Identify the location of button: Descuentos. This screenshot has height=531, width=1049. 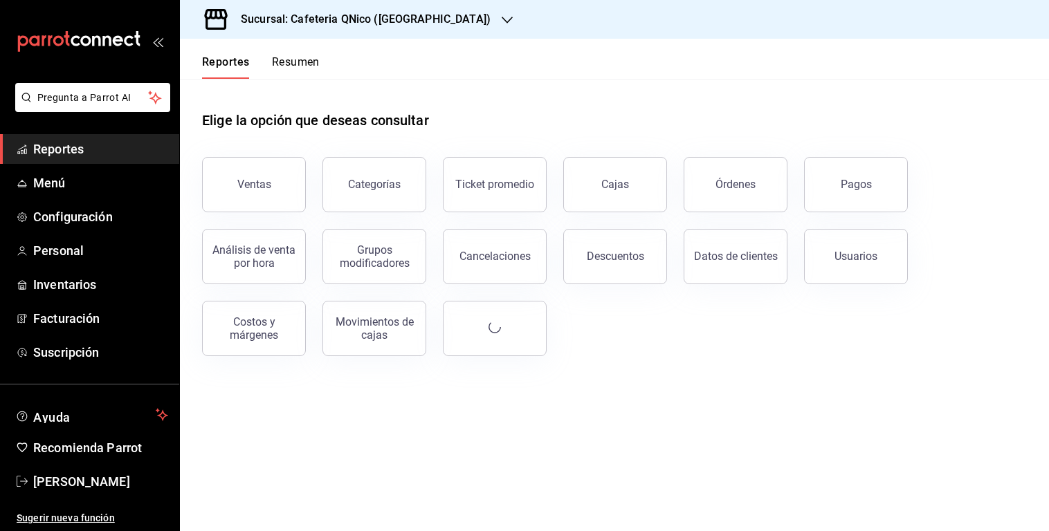
(615, 257).